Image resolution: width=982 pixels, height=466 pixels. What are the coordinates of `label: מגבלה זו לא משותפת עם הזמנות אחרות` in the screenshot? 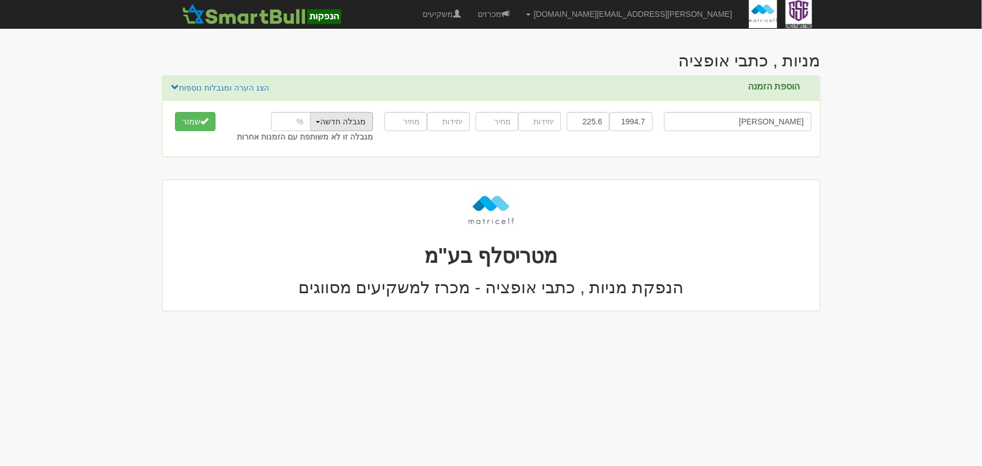 It's located at (305, 137).